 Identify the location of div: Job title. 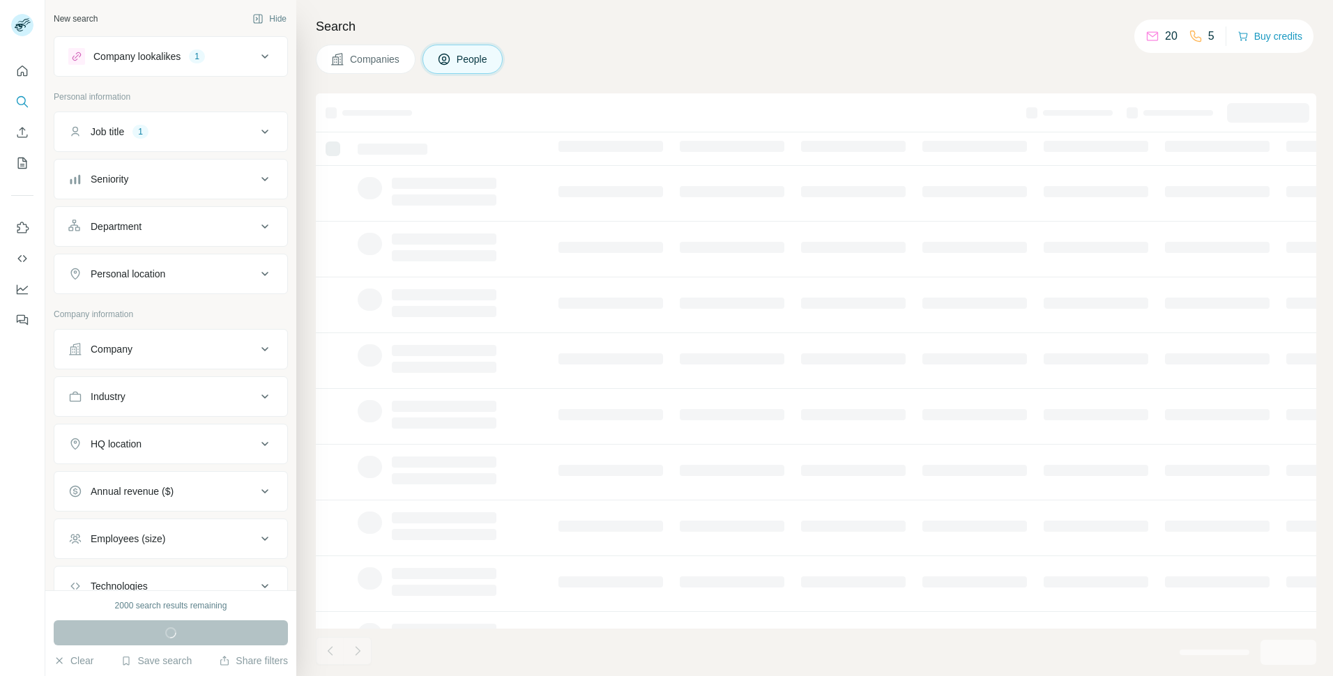
(107, 132).